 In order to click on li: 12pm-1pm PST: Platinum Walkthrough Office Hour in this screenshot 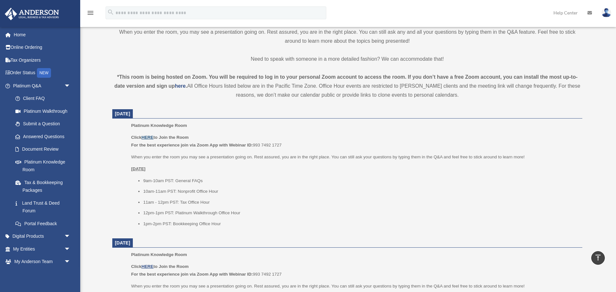, I will do `click(360, 213)`.